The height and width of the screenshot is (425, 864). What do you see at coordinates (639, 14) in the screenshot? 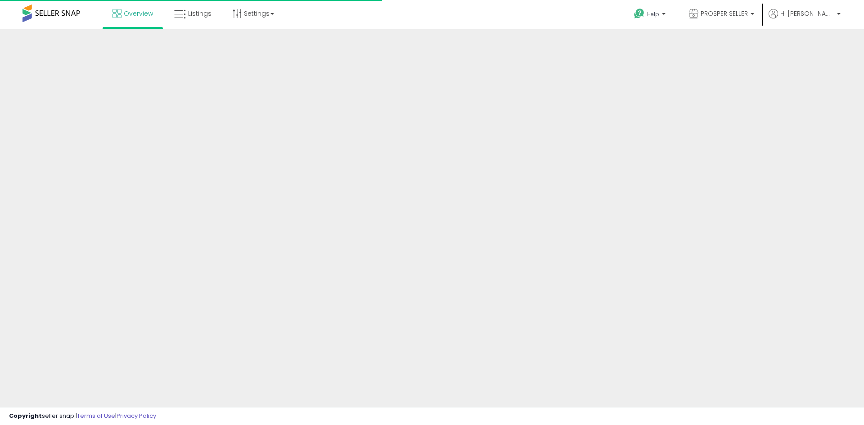
I see `i: Get Help` at bounding box center [639, 14].